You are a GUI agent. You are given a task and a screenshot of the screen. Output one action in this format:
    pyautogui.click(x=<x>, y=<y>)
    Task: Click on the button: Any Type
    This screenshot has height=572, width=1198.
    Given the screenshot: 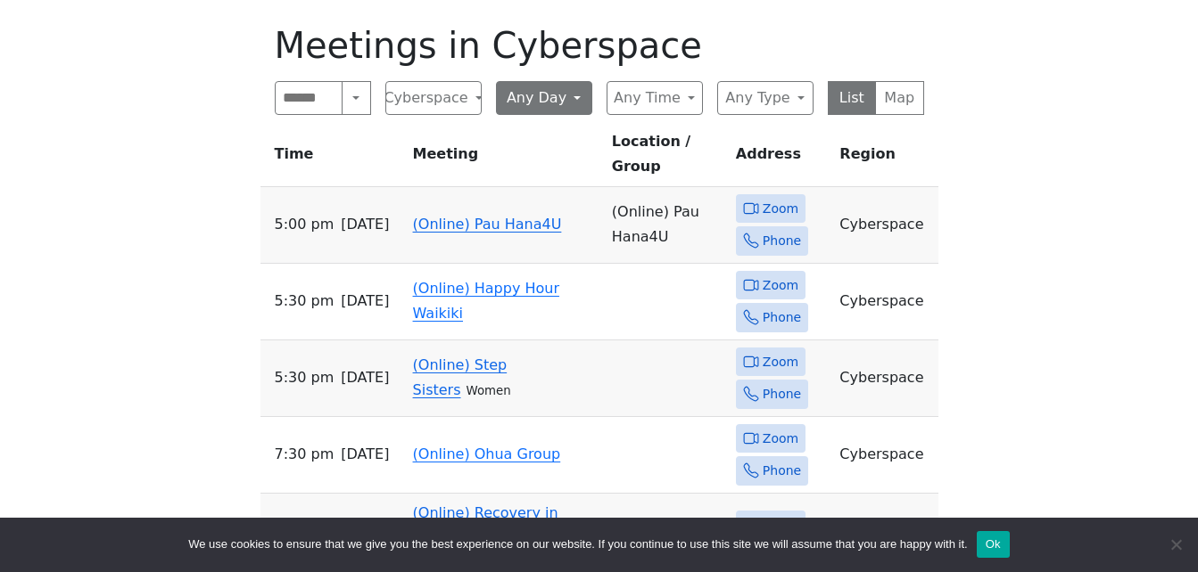 What is the action you would take?
    pyautogui.click(x=765, y=98)
    